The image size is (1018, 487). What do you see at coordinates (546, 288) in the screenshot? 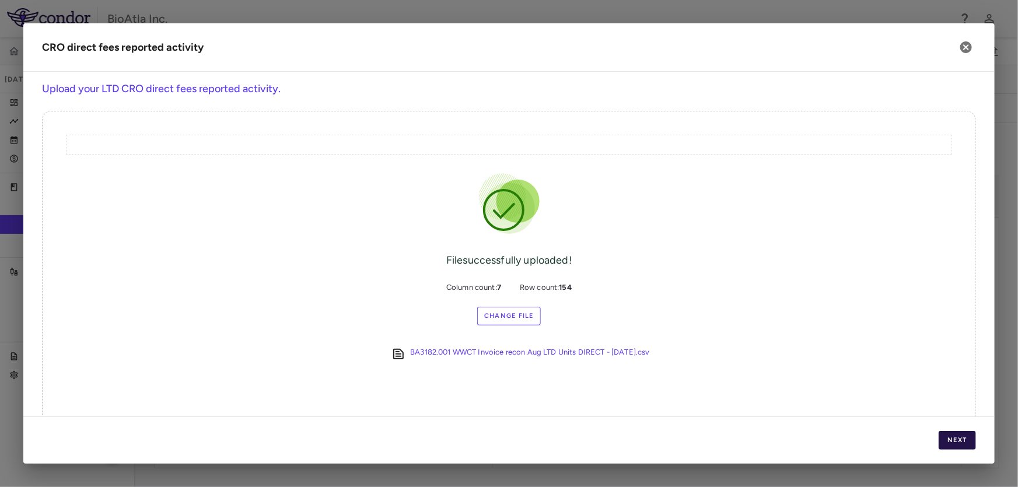
I see `span: Row count:` at bounding box center [546, 288].